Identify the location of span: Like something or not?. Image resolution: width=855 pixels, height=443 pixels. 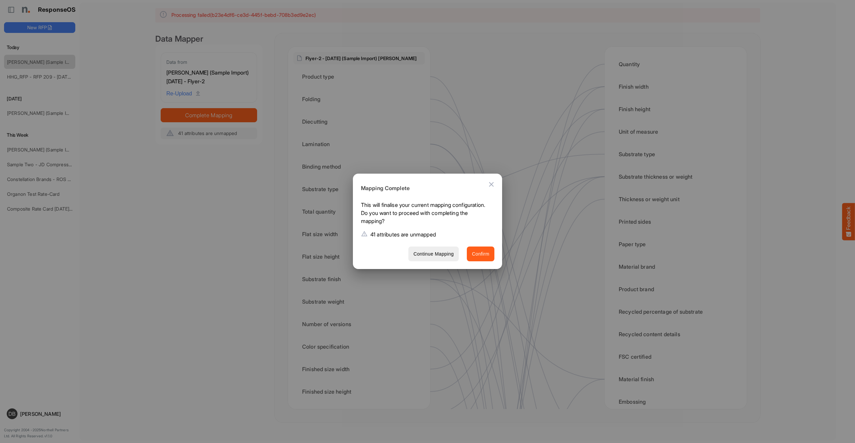
(58, 102).